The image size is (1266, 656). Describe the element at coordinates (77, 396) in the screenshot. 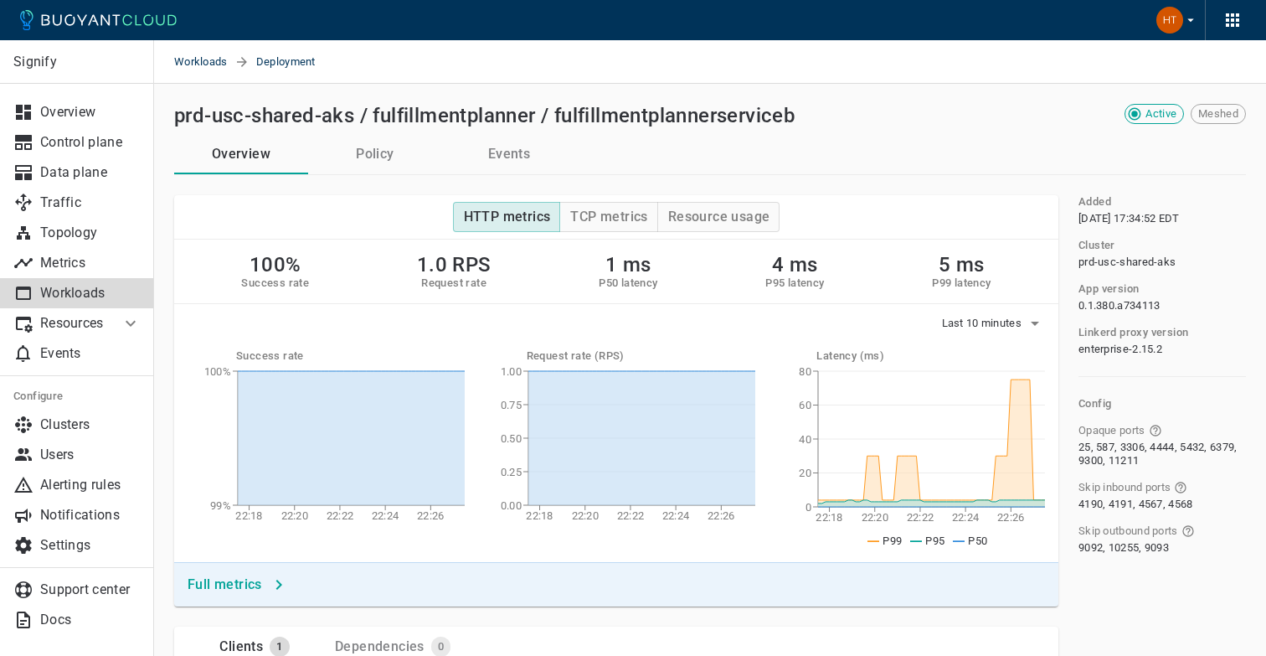

I see `h5: Configure` at that location.